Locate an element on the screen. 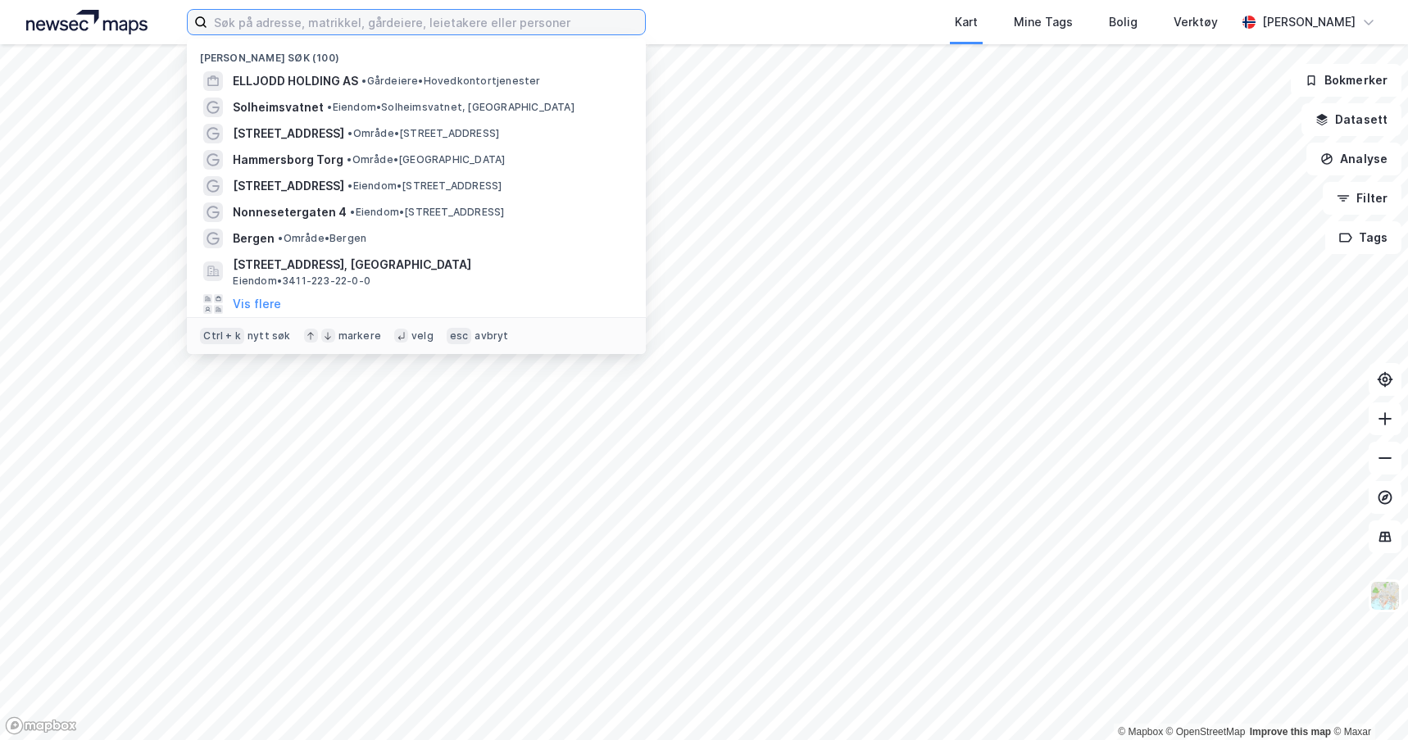  span: Eiendom • 3411-223-22-0-0 is located at coordinates (302, 281).